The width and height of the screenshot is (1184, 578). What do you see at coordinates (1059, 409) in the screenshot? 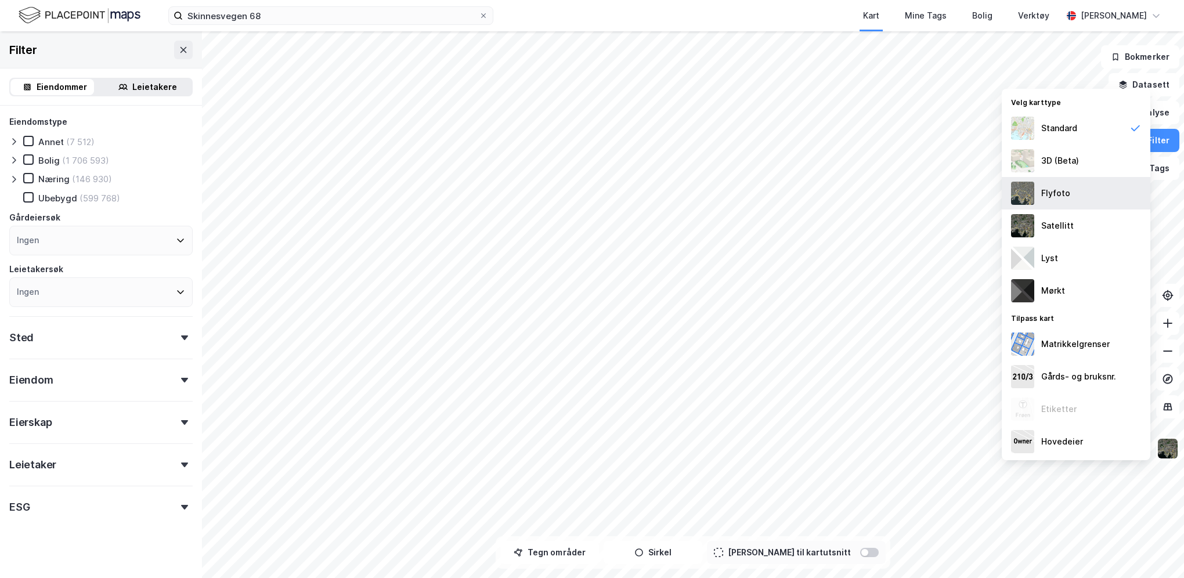
I see `div: Etiketter` at bounding box center [1059, 409].